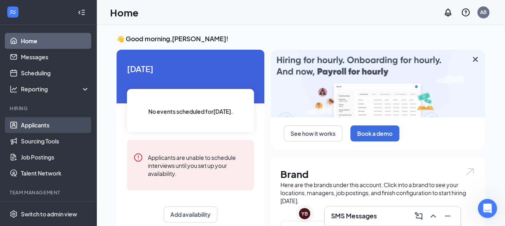 The image size is (505, 226). What do you see at coordinates (447, 216) in the screenshot?
I see `button: Minimize` at bounding box center [447, 216].